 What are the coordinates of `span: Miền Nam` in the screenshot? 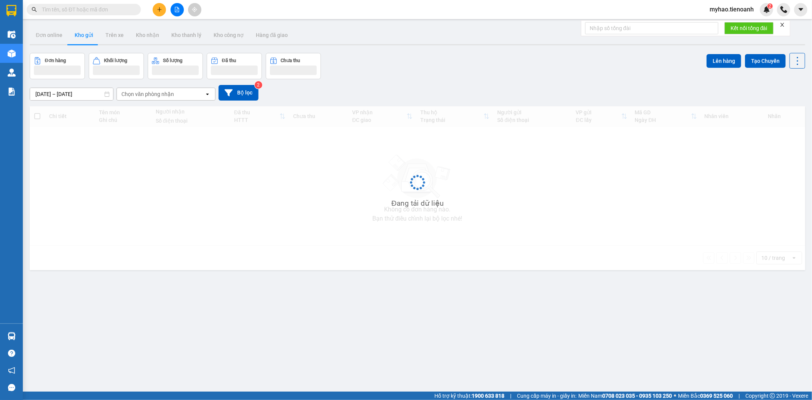 It's located at (625, 396).